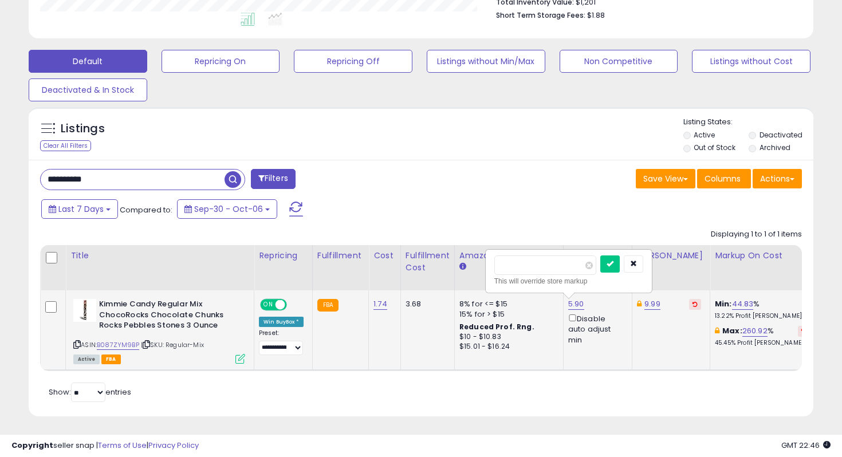  What do you see at coordinates (283, 256) in the screenshot?
I see `div: Repricing` at bounding box center [283, 256].